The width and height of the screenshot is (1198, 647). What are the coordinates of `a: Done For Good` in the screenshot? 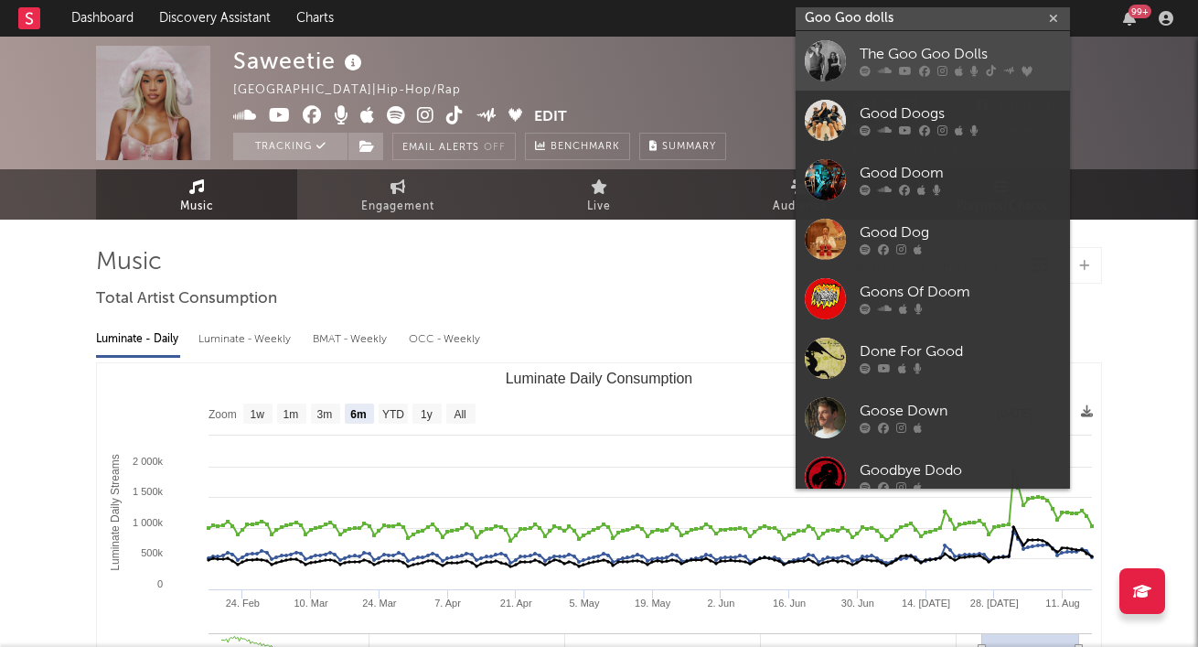 It's located at (933, 358).